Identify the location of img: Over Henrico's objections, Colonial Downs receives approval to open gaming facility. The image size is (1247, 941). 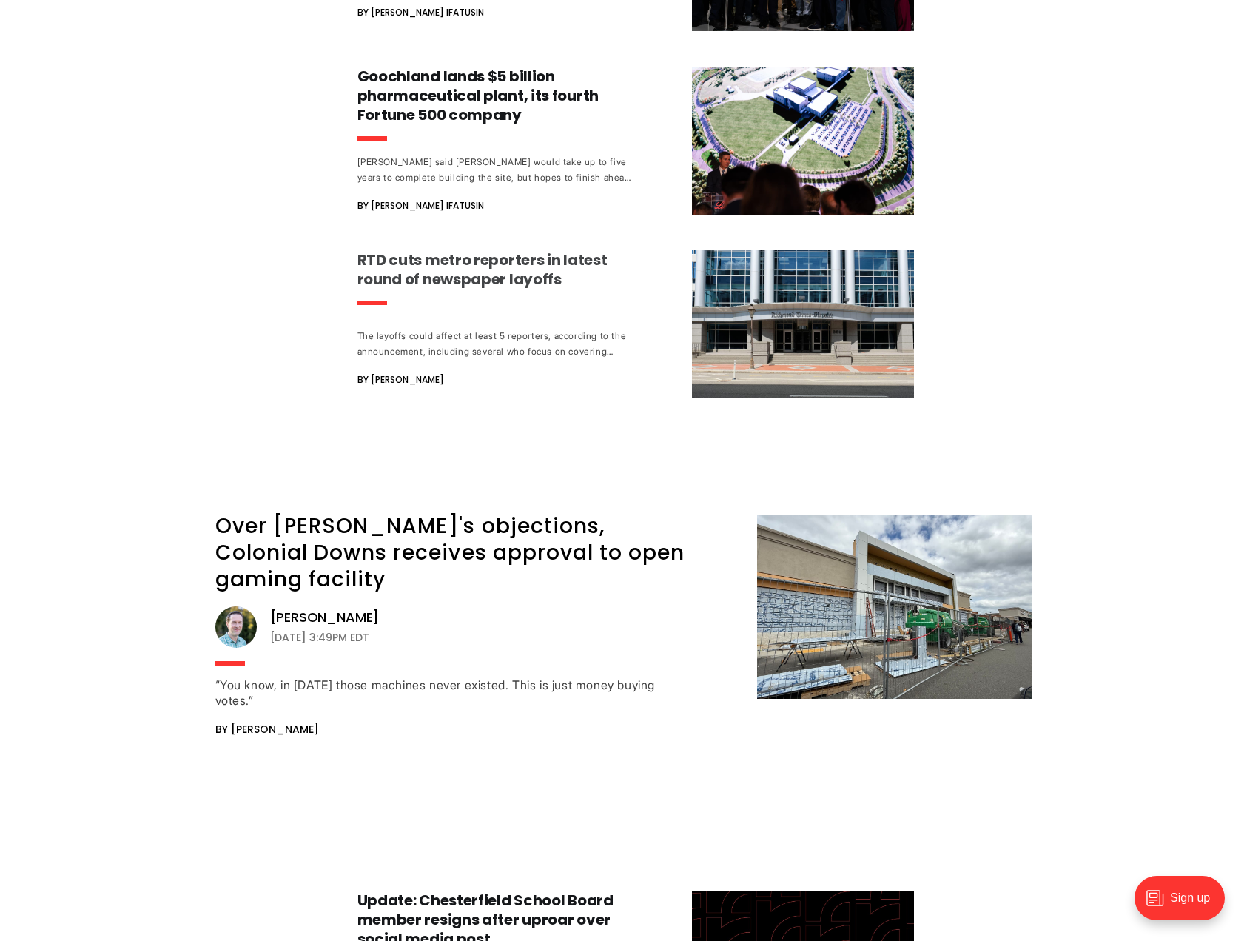
(895, 607).